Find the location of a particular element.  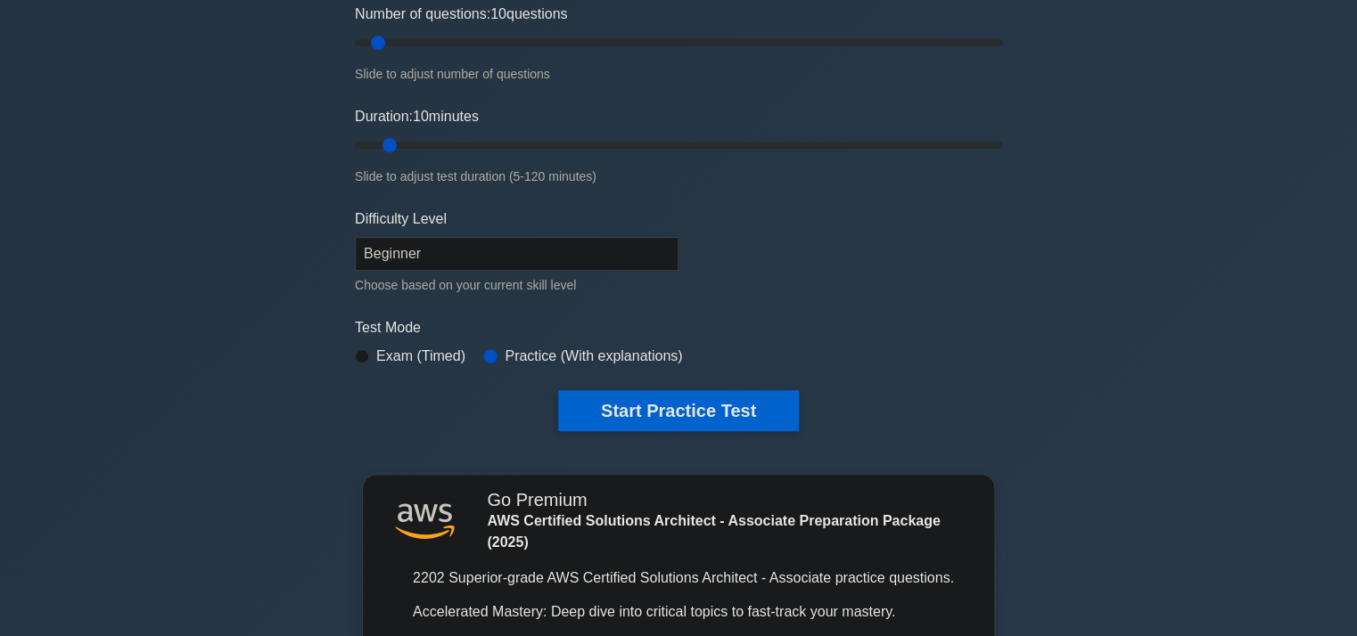

div: Slide to adjust number of questions is located at coordinates (678, 74).